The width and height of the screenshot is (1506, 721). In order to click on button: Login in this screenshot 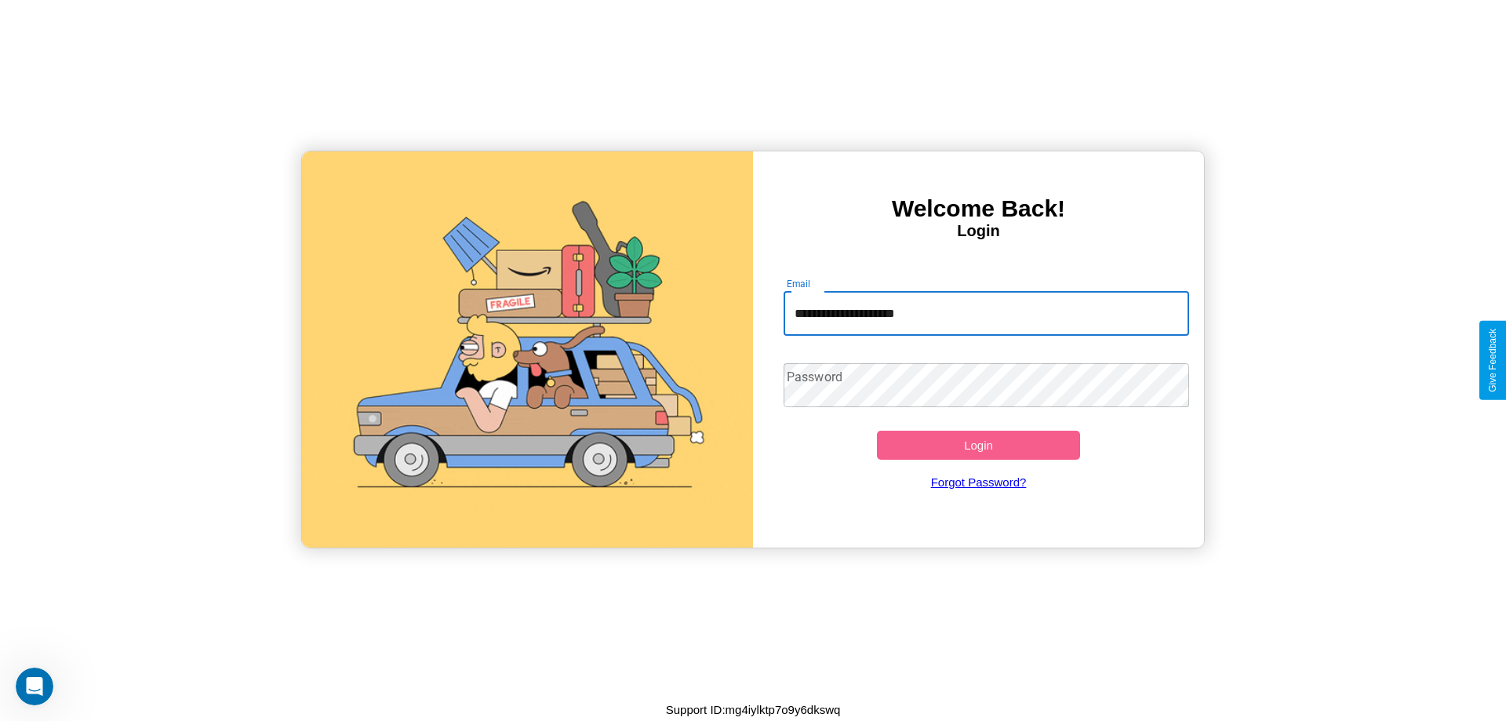, I will do `click(978, 445)`.